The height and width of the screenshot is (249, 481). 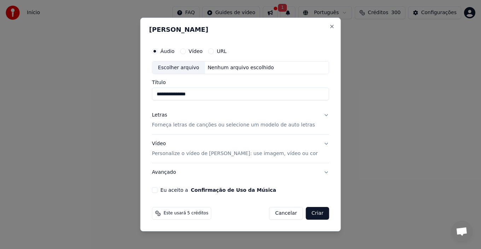 I want to click on button: Eu aceito a, so click(x=234, y=190).